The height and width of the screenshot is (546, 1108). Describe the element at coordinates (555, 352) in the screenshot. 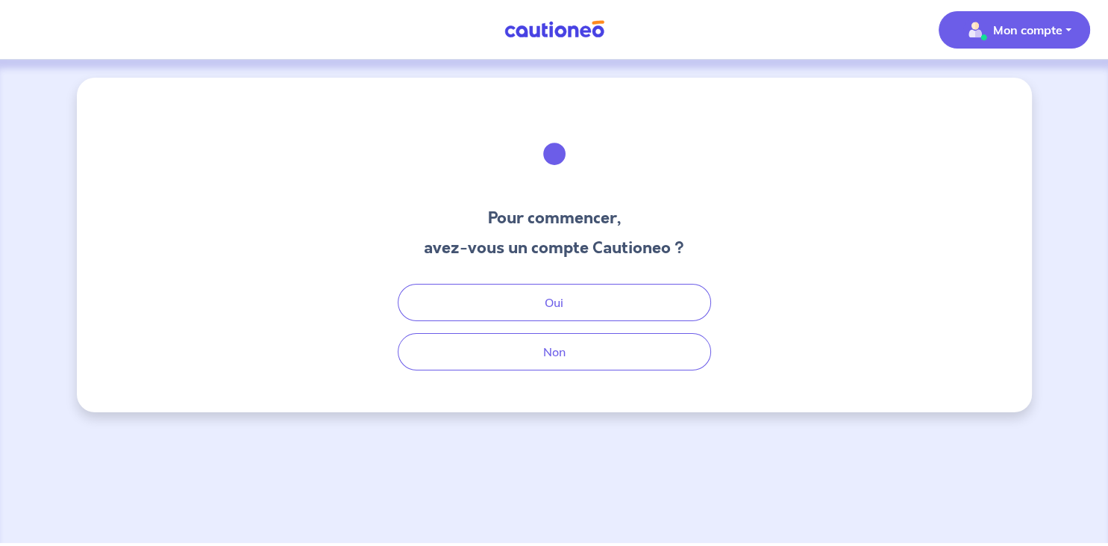

I see `button: Non` at that location.